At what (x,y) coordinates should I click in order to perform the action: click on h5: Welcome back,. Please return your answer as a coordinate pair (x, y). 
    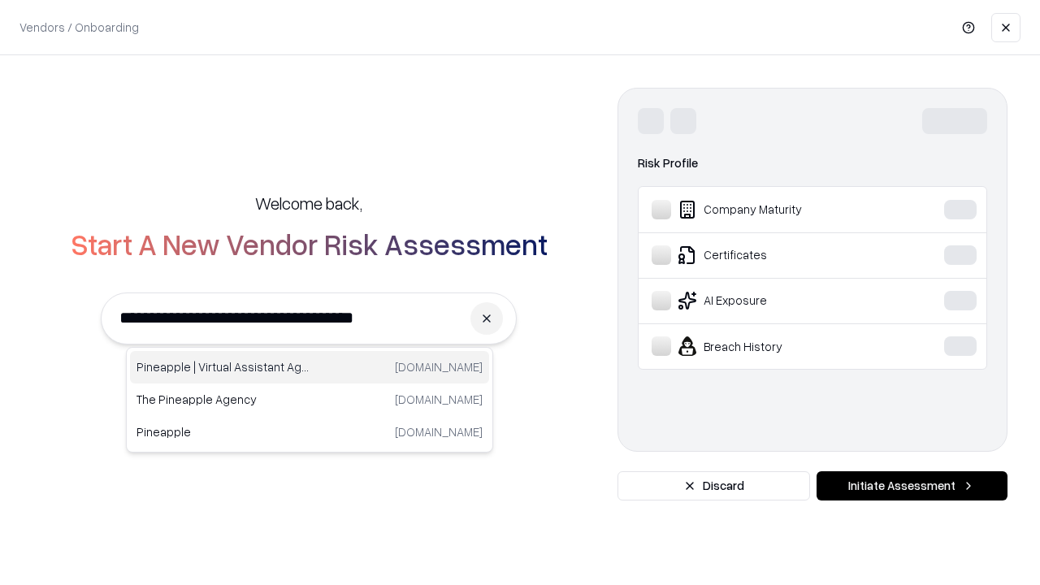
    Looking at the image, I should click on (309, 203).